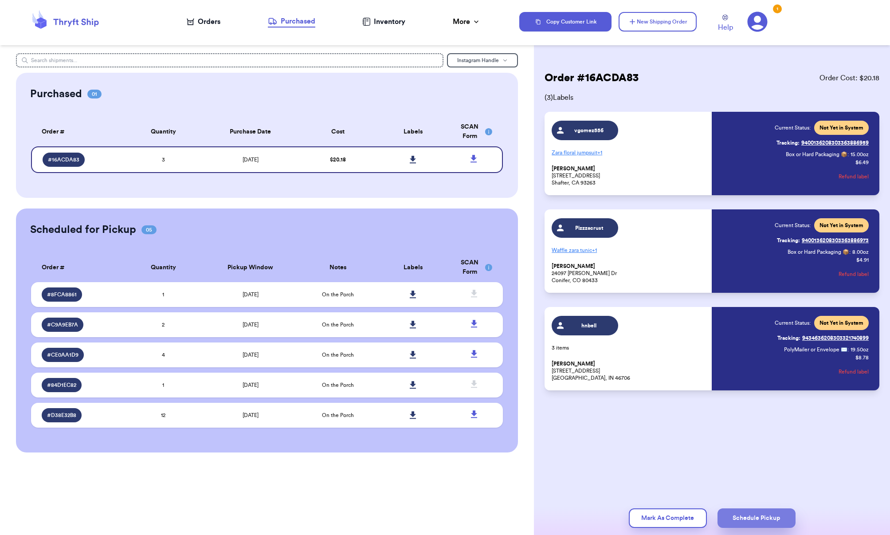  Describe the element at coordinates (163, 415) in the screenshot. I see `span: 12` at that location.